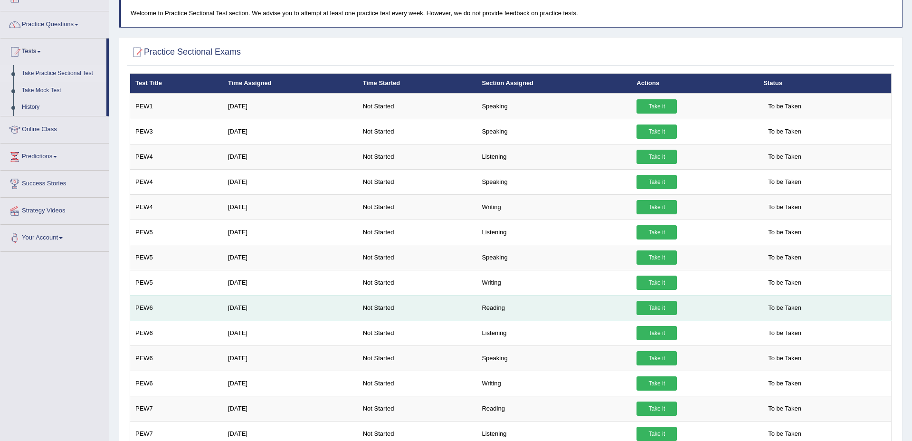 The width and height of the screenshot is (912, 441). Describe the element at coordinates (177, 408) in the screenshot. I see `td: PEW7` at that location.